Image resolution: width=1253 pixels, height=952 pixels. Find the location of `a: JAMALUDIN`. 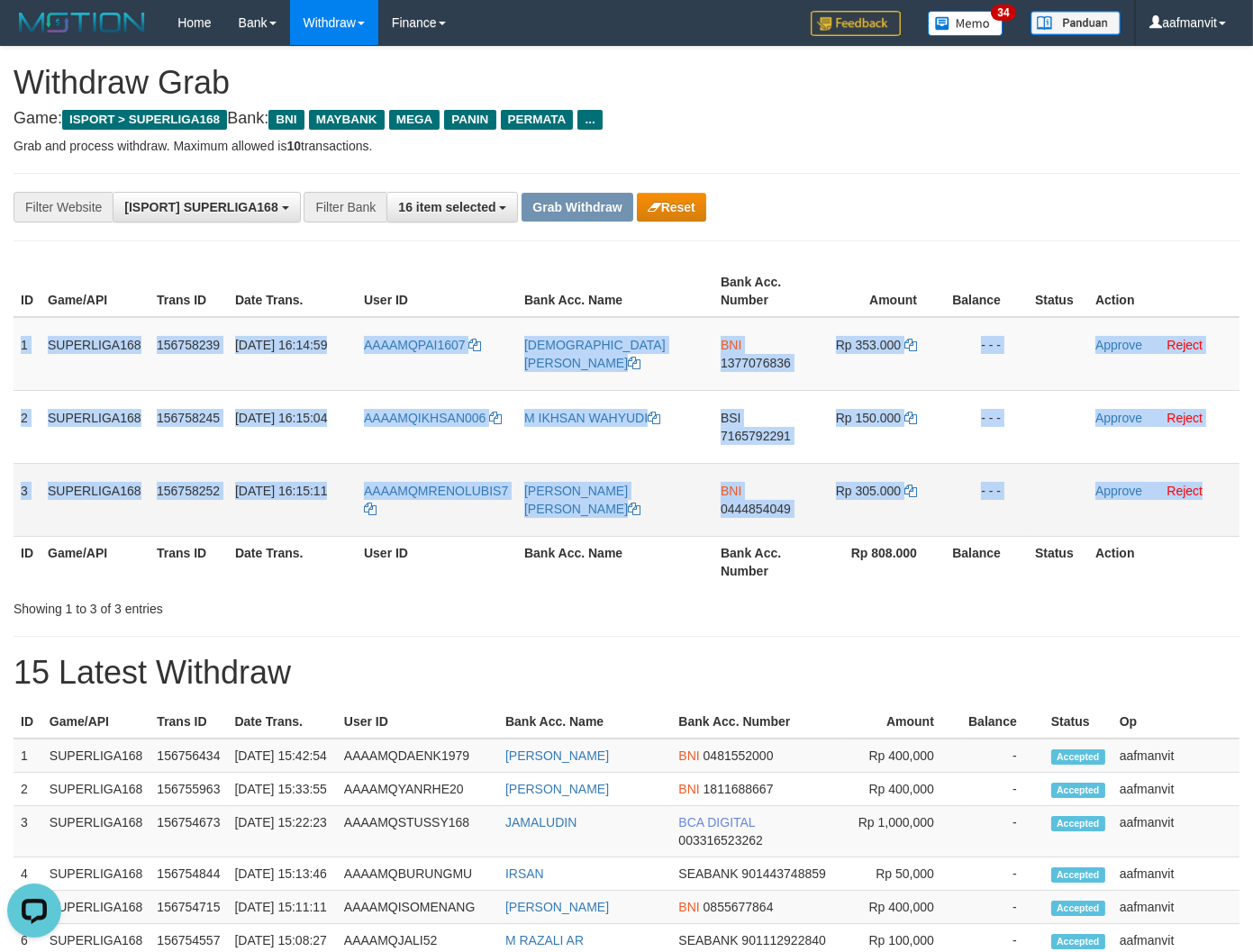

a: JAMALUDIN is located at coordinates (540, 822).